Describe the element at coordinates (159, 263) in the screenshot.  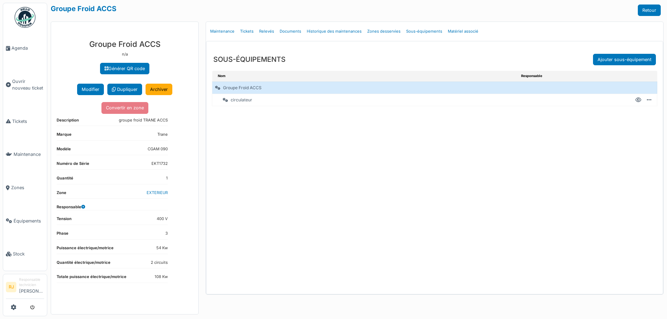
I see `dd: 2 circuits` at that location.